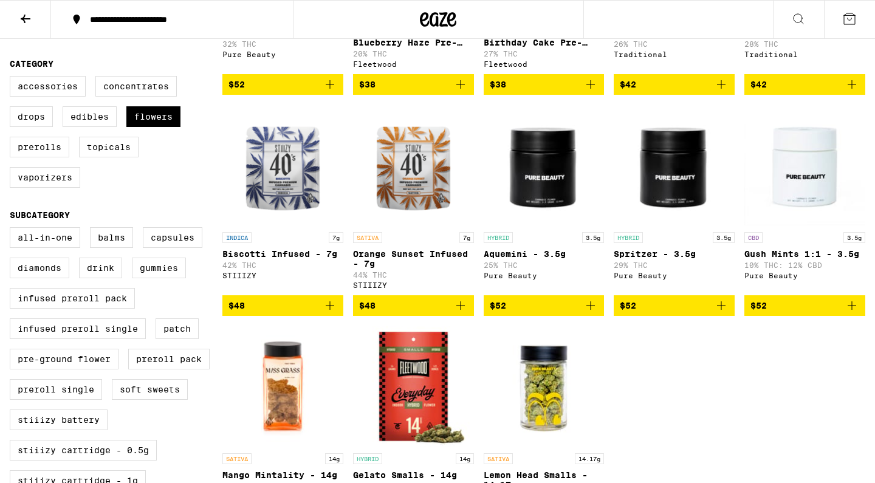 The height and width of the screenshot is (483, 875). Describe the element at coordinates (72, 298) in the screenshot. I see `label: Infused Preroll Pack` at that location.